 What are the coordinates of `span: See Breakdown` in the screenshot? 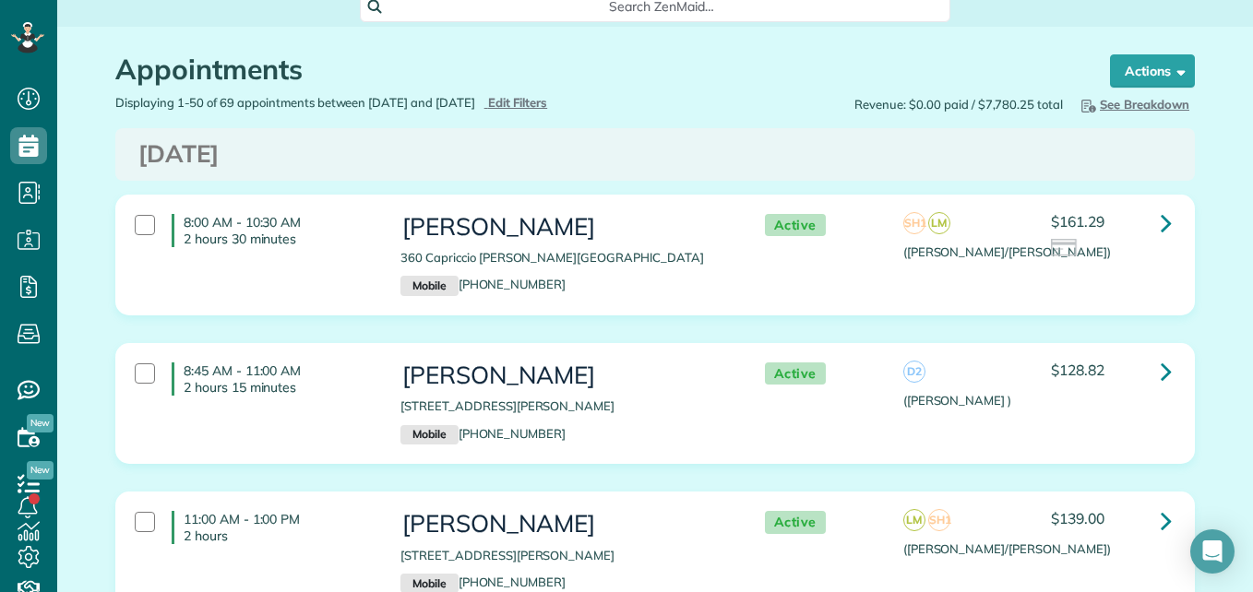 It's located at (1133, 104).